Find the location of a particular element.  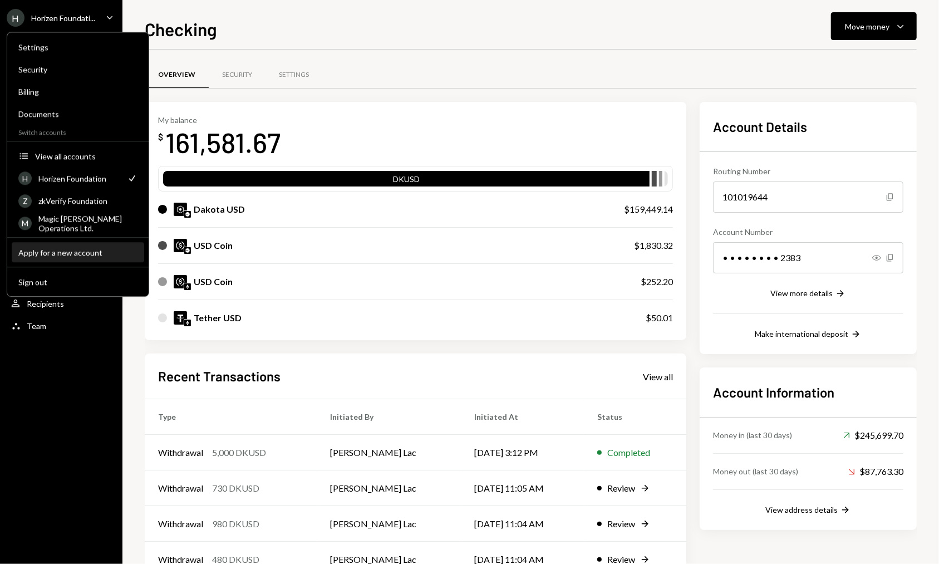

a: View all is located at coordinates (658, 376).